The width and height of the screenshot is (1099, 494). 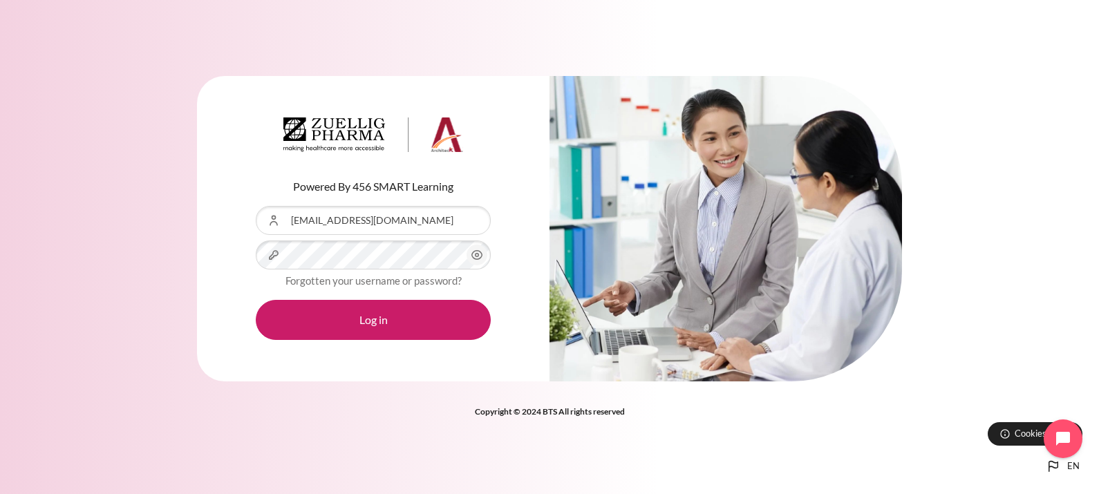 I want to click on button: Log in, so click(x=373, y=320).